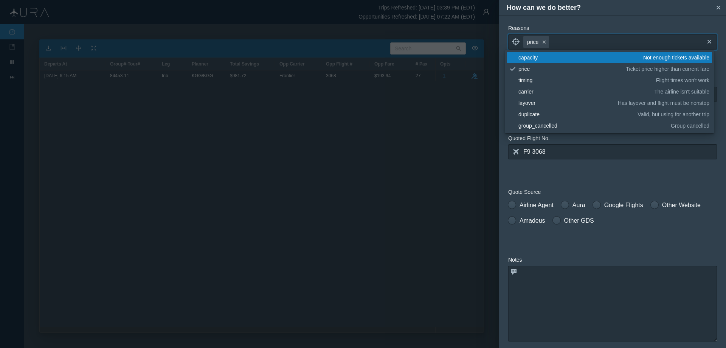 This screenshot has height=348, width=726. Describe the element at coordinates (525, 192) in the screenshot. I see `span: Quote Source` at that location.